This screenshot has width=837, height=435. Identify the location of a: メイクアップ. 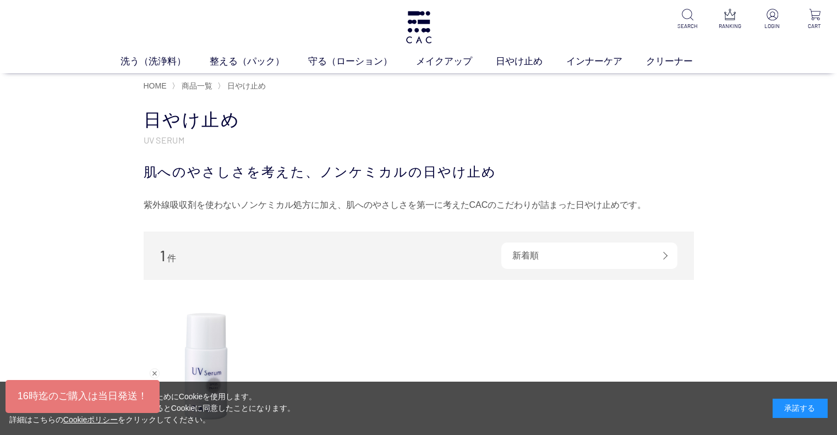
(456, 62).